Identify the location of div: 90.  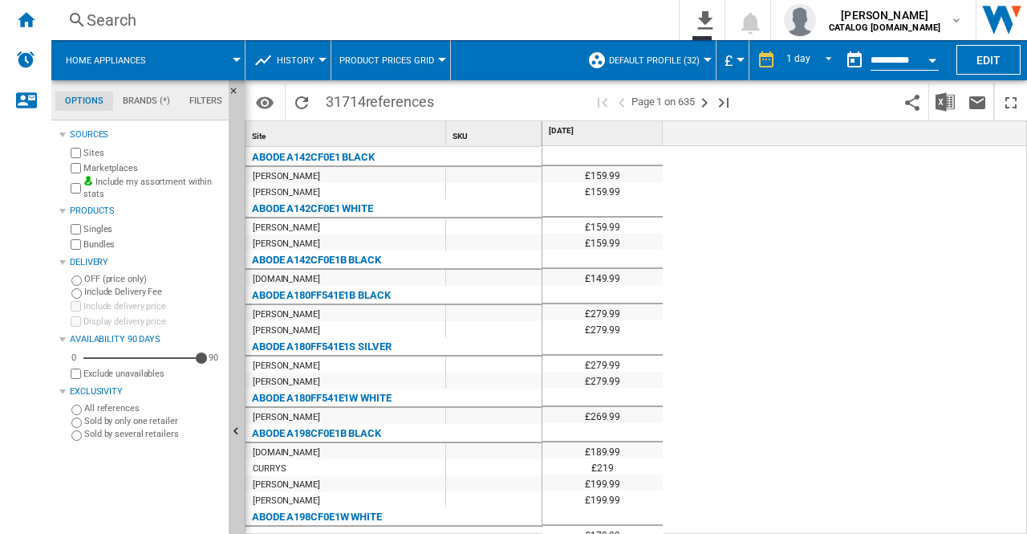
(213, 357).